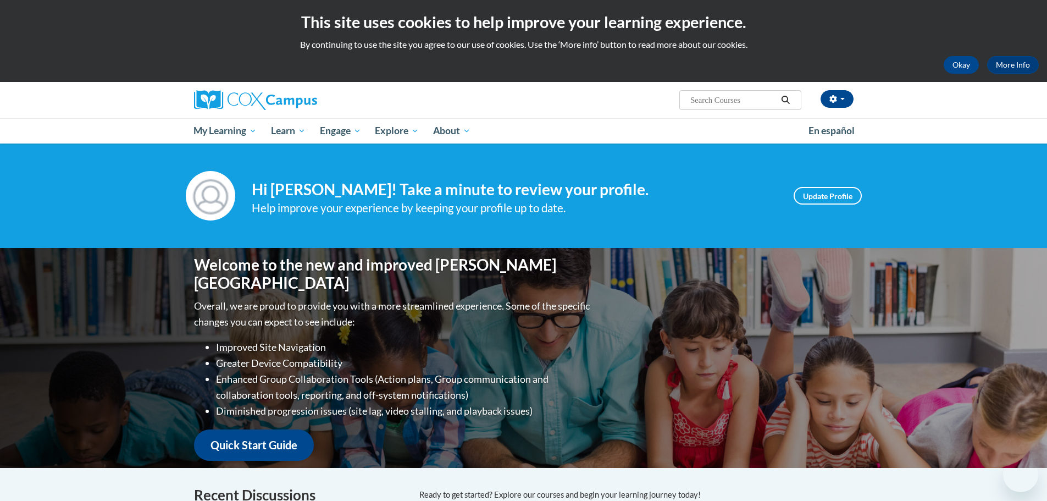  What do you see at coordinates (452, 131) in the screenshot?
I see `span: About` at bounding box center [452, 131].